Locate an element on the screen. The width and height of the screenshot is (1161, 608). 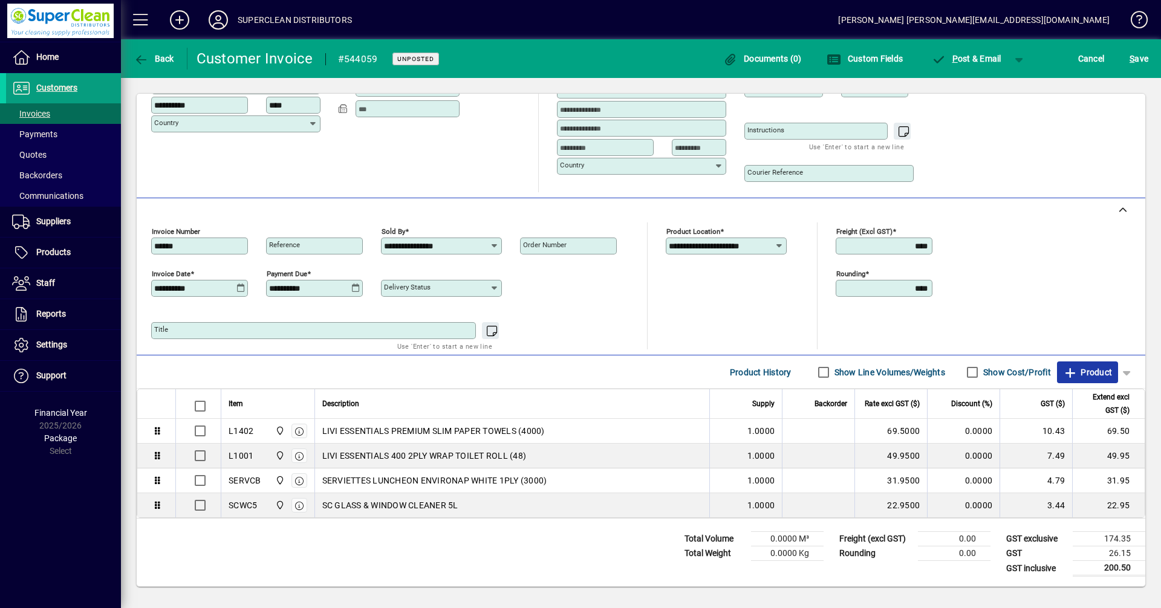
a: Backorders is located at coordinates (63, 175).